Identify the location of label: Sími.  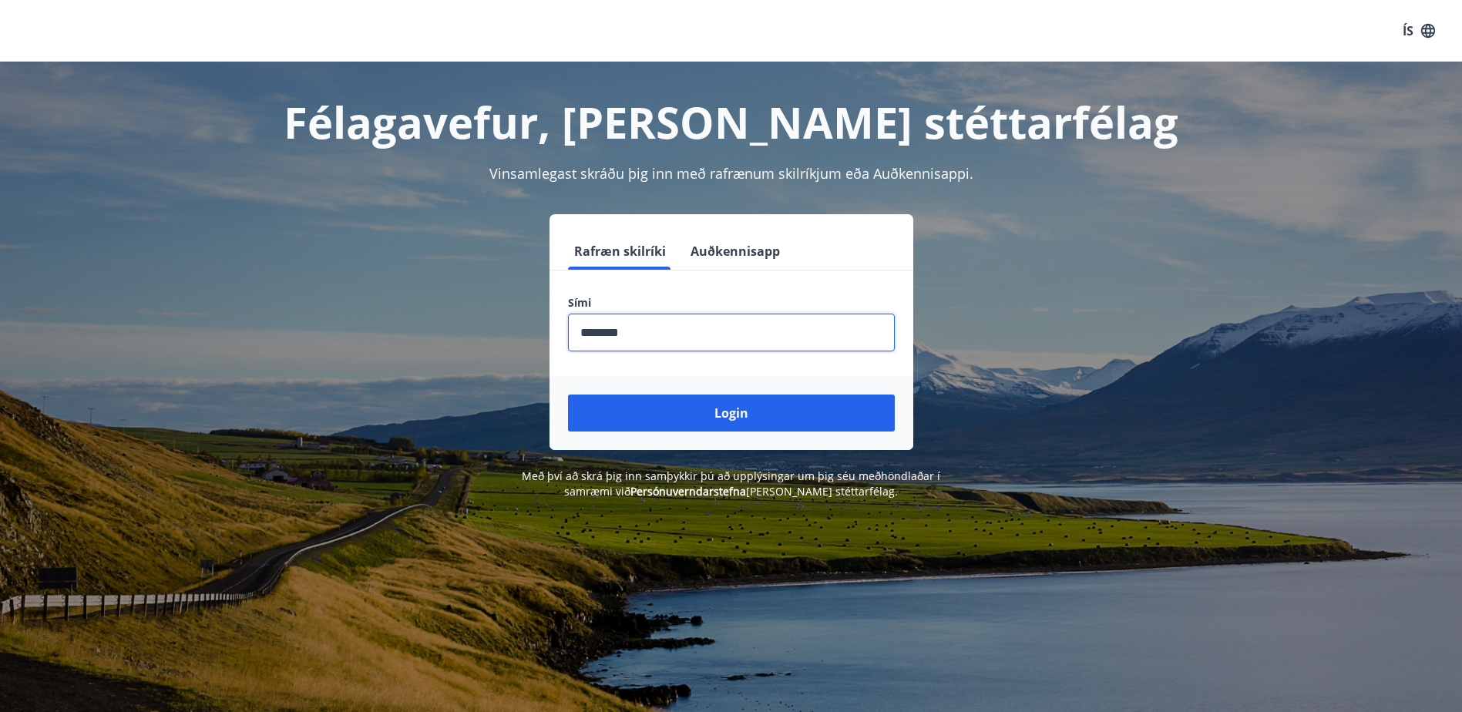
(732, 303).